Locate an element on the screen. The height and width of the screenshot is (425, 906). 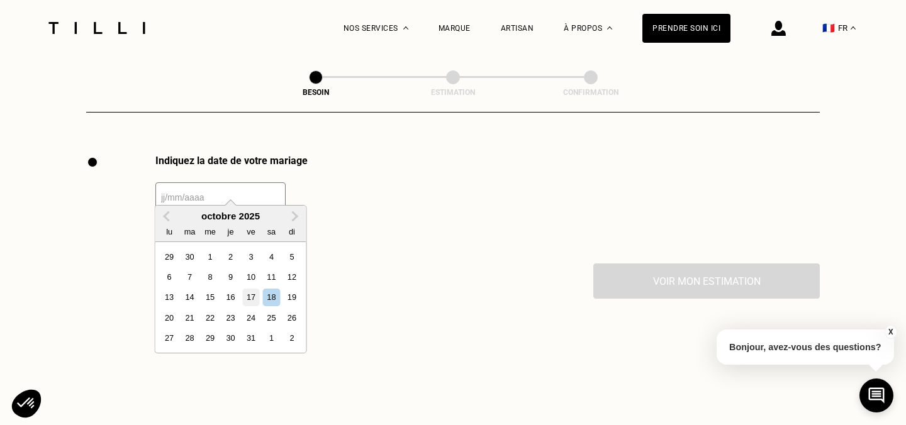
div: Choose mardi 30 septembre 2025 is located at coordinates (189, 257).